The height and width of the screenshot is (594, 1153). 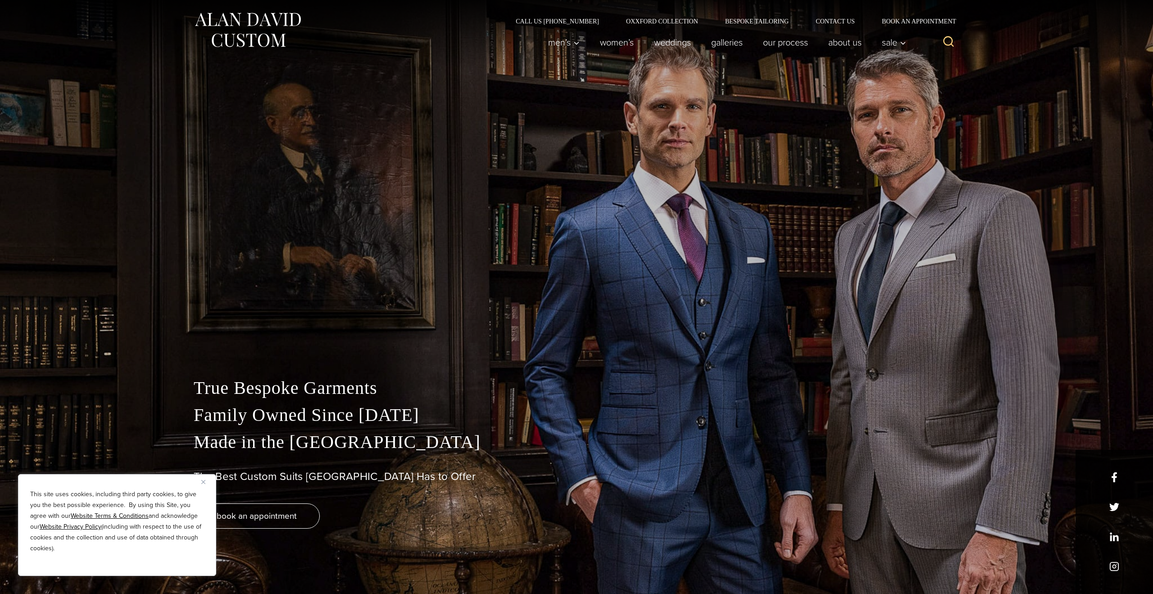 I want to click on a: Oxxford Collection, so click(x=662, y=21).